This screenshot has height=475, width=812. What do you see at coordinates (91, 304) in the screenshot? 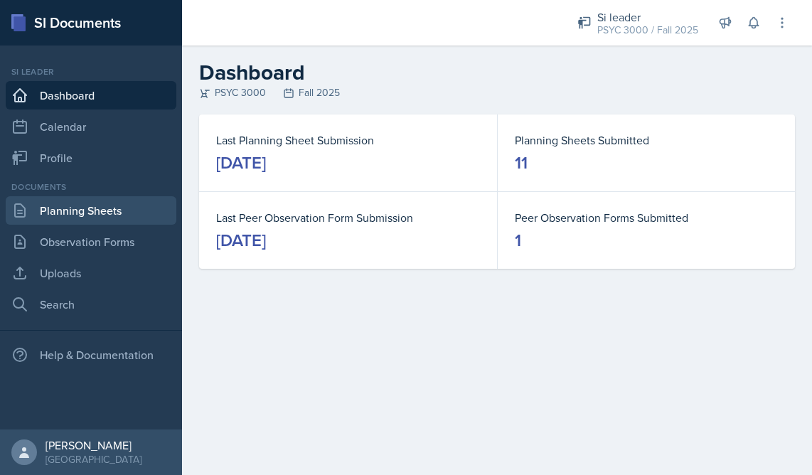
I see `a: Search` at bounding box center [91, 304].